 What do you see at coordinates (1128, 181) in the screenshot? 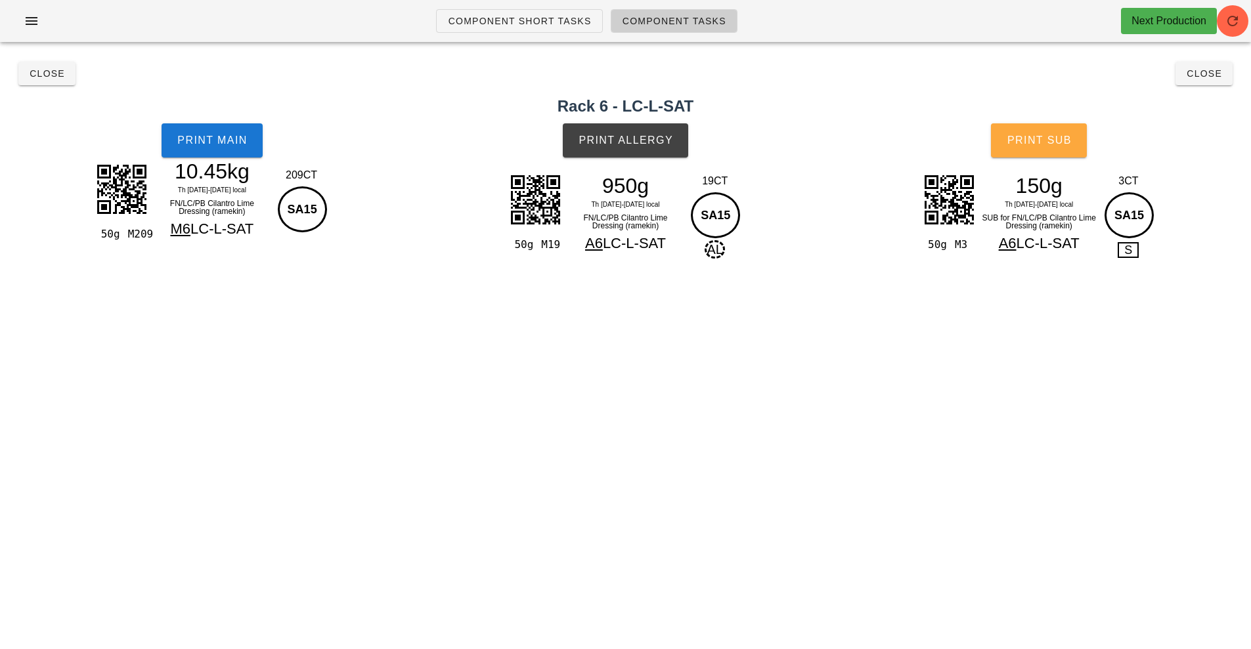
I see `div: 3CT` at bounding box center [1128, 181].